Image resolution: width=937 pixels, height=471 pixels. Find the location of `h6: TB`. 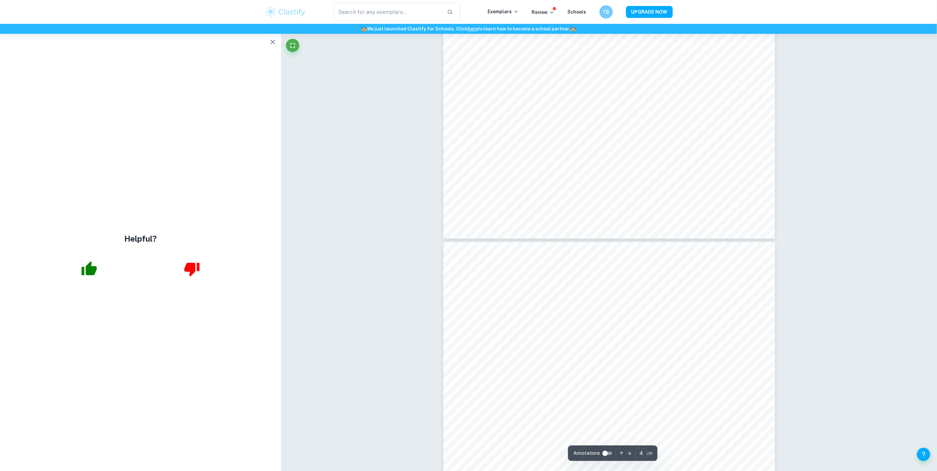

h6: TB is located at coordinates (606, 12).